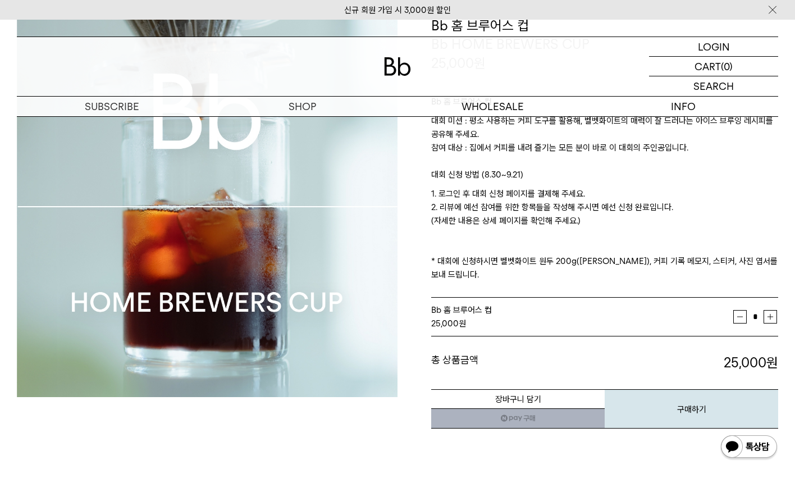 The height and width of the screenshot is (478, 795). What do you see at coordinates (772, 362) in the screenshot?
I see `b: 원` at bounding box center [772, 362].